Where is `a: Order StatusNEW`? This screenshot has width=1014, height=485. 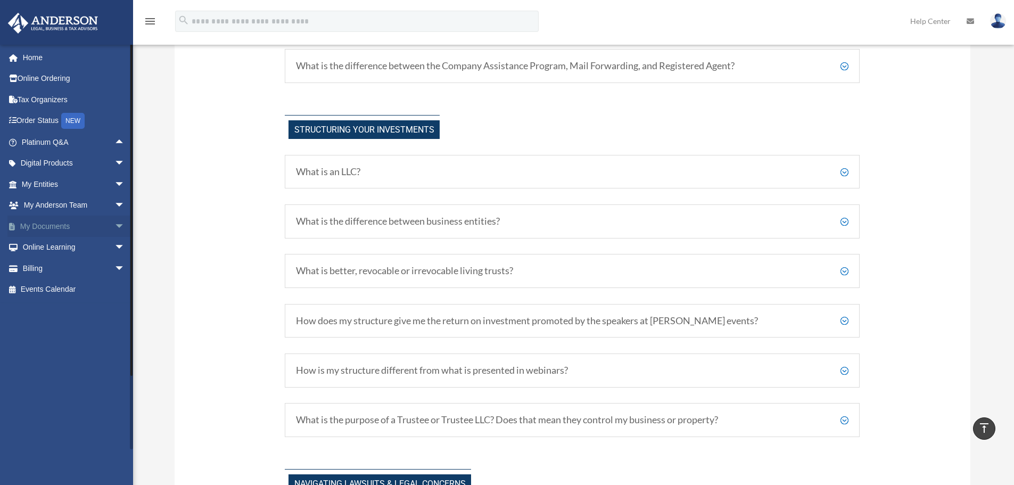 a: Order StatusNEW is located at coordinates (74, 121).